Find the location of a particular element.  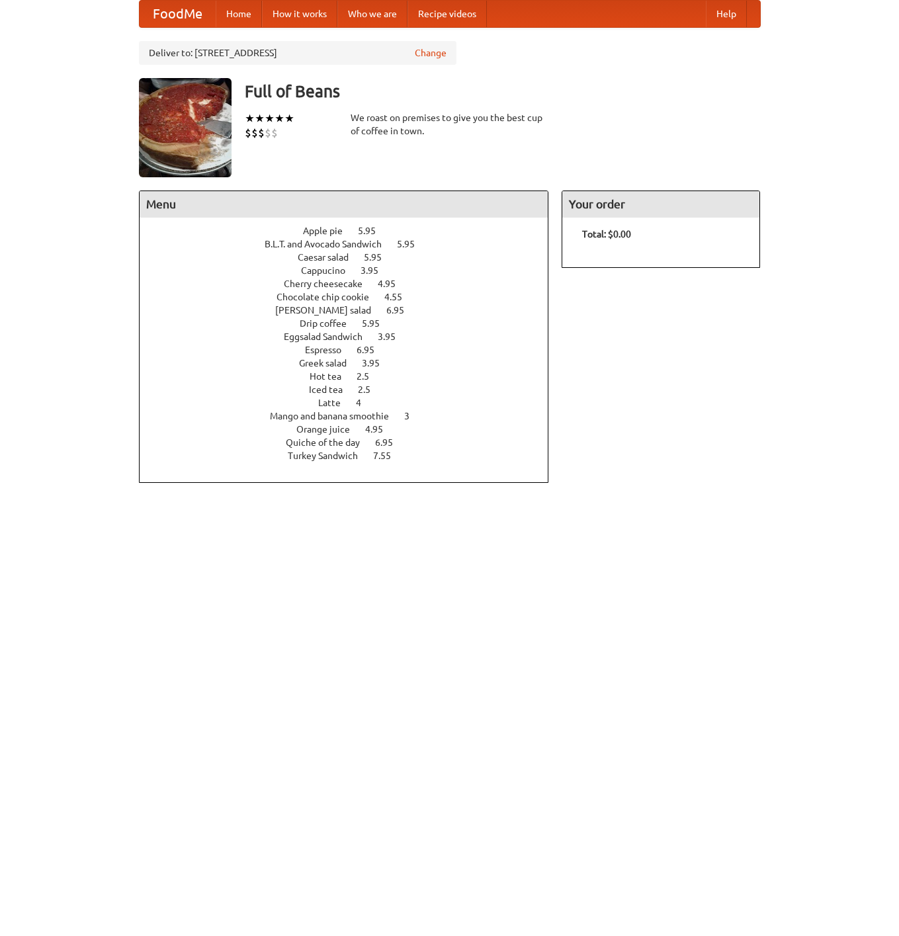

span: Hot tea is located at coordinates (332, 376).